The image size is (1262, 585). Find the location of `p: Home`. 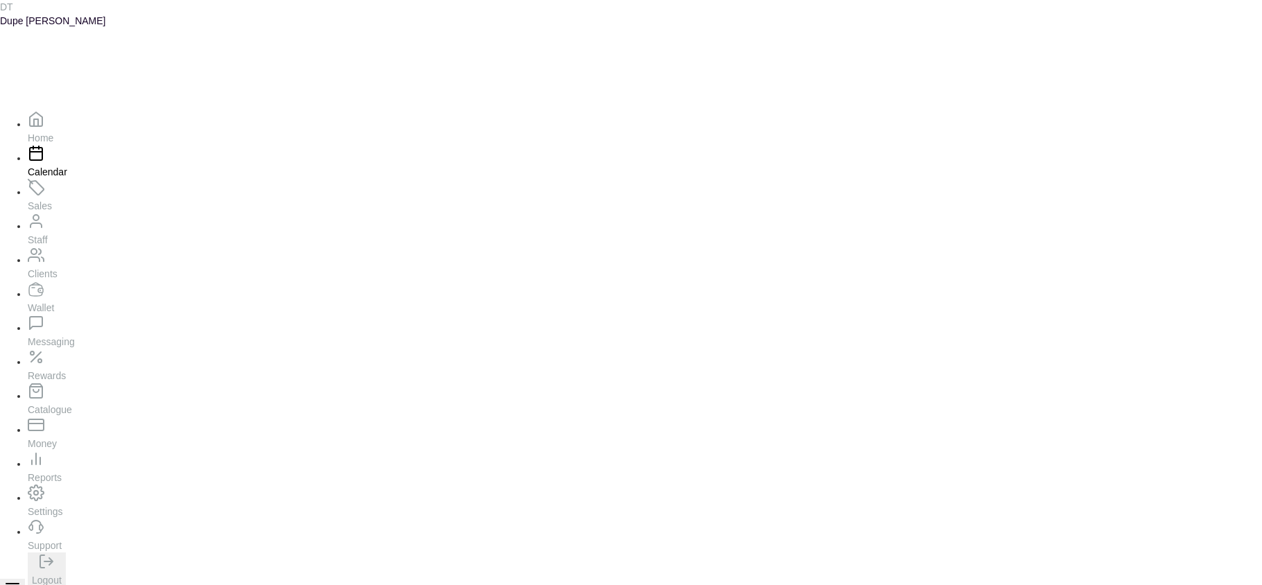

p: Home is located at coordinates (118, 138).